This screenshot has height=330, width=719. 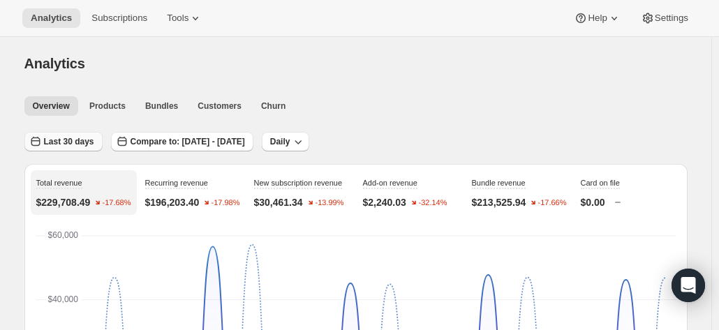 What do you see at coordinates (63, 235) in the screenshot?
I see `text: $60,000` at bounding box center [63, 235].